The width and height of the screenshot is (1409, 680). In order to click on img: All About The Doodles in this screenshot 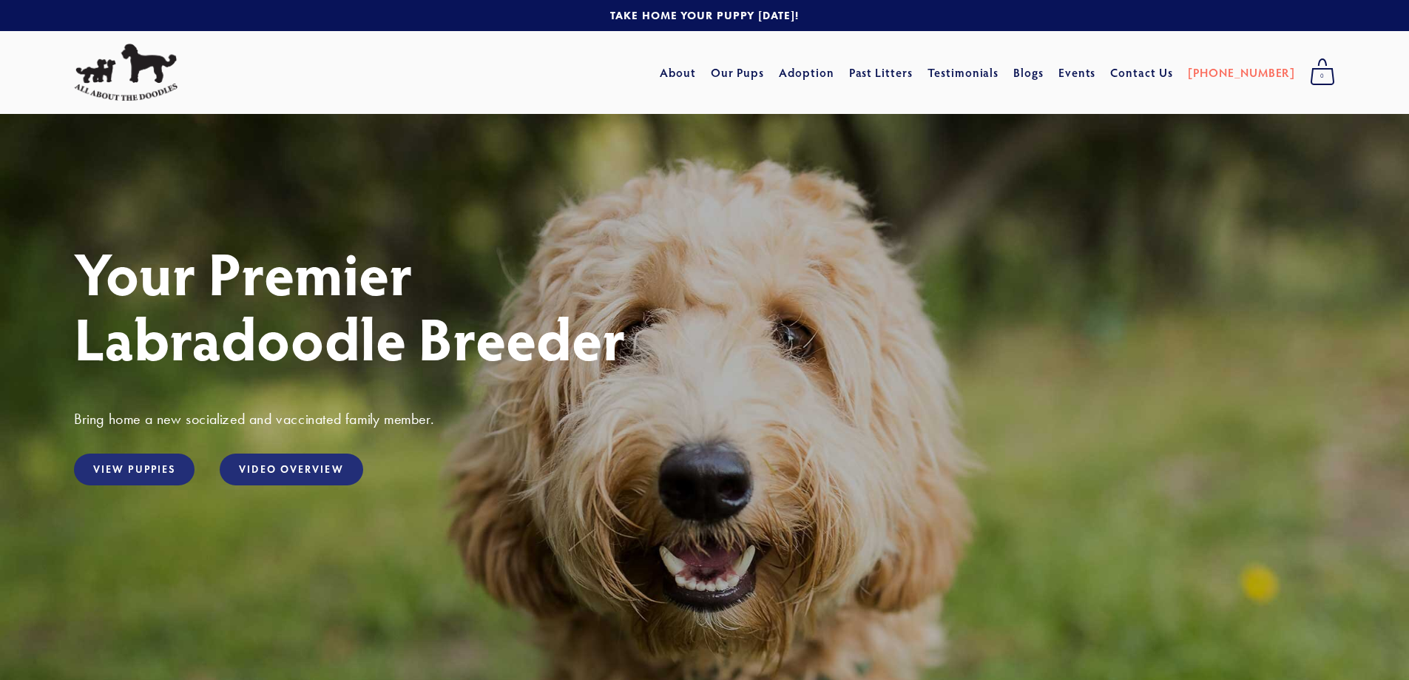, I will do `click(126, 72)`.